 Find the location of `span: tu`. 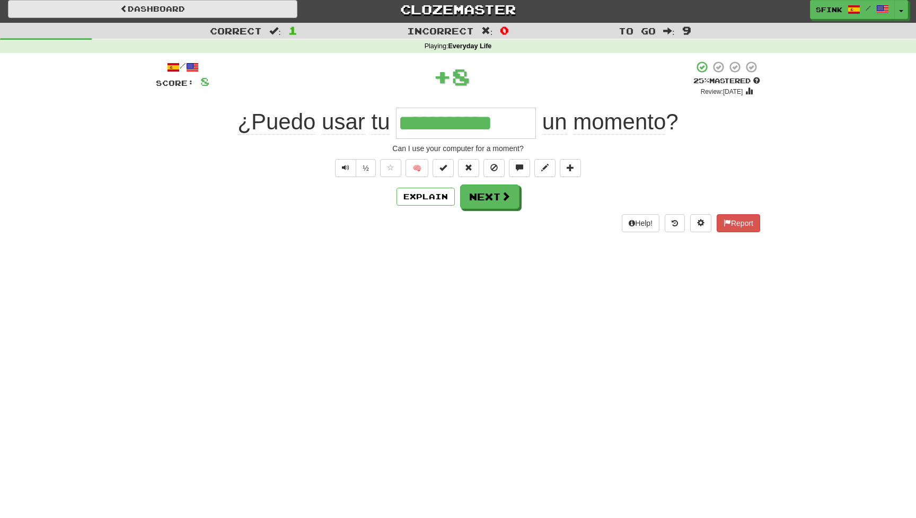

span: tu is located at coordinates (380, 122).